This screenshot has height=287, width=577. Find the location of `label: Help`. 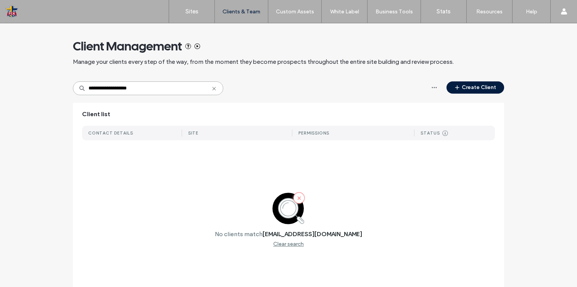

label: Help is located at coordinates (531, 11).